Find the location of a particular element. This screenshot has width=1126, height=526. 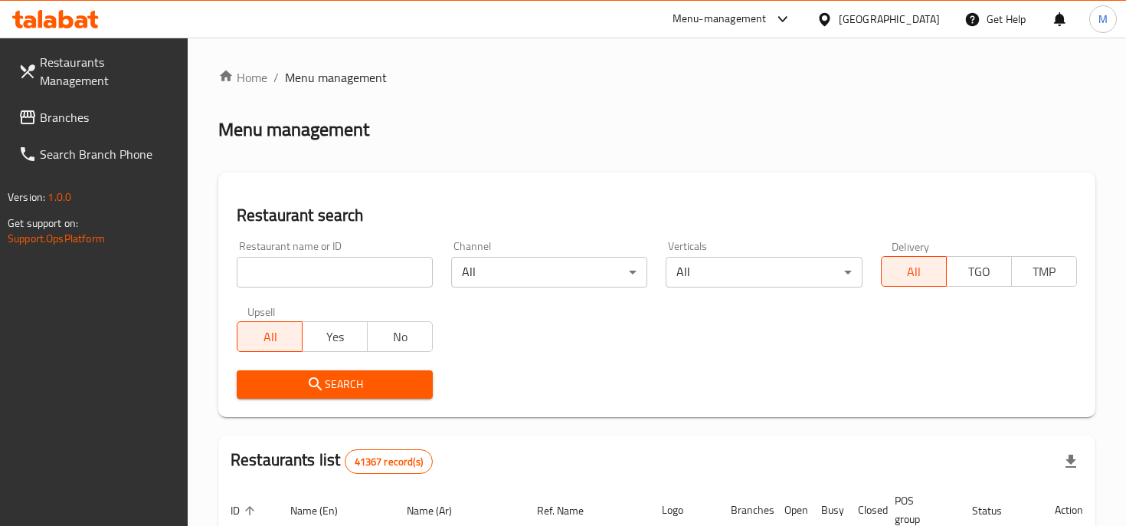

span: TMP is located at coordinates (1044, 271).